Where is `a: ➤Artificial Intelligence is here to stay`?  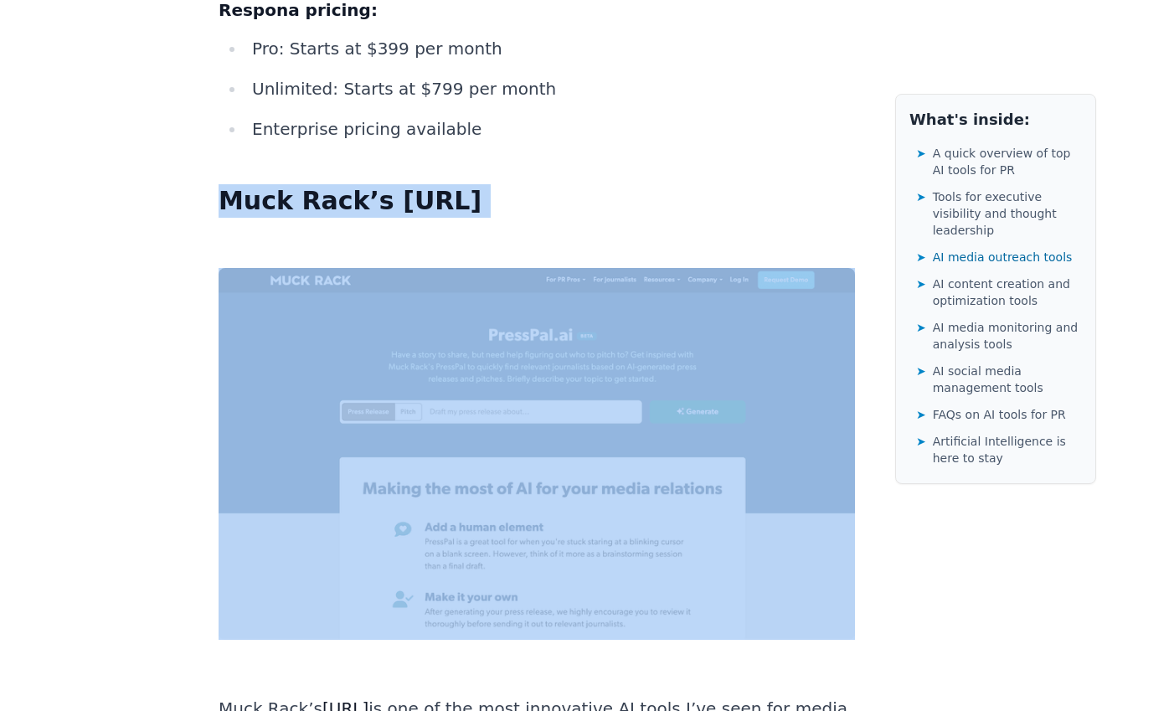 a: ➤Artificial Intelligence is here to stay is located at coordinates (999, 450).